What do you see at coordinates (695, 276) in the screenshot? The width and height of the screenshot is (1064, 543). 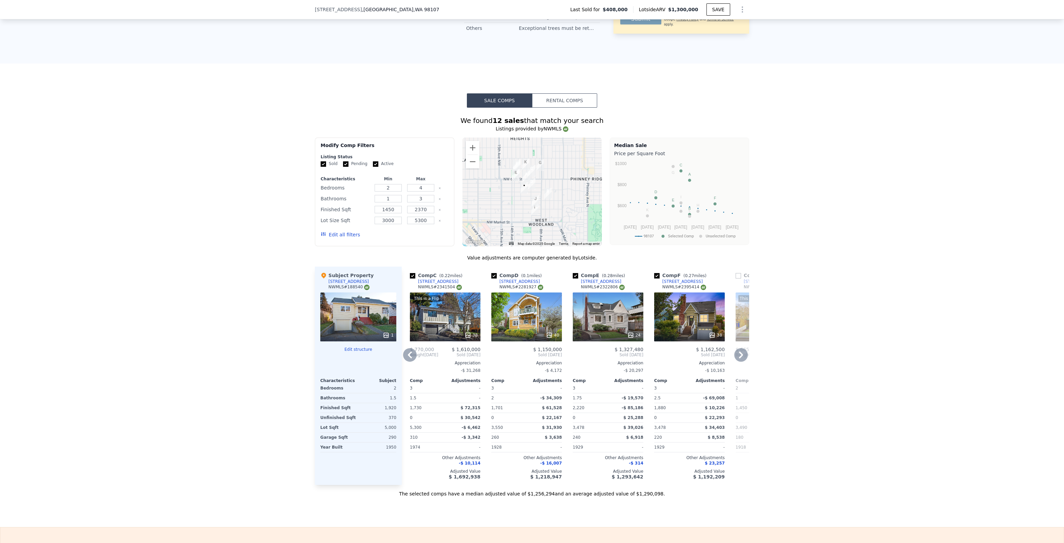 I see `span: ( miles)` at bounding box center [695, 276].